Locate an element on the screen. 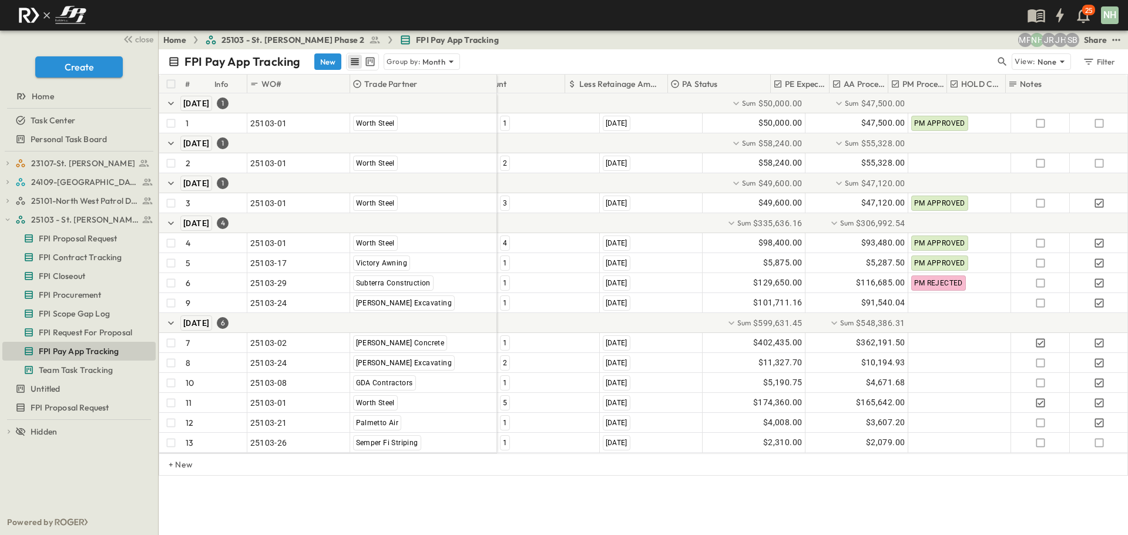  button: Create is located at coordinates (79, 67).